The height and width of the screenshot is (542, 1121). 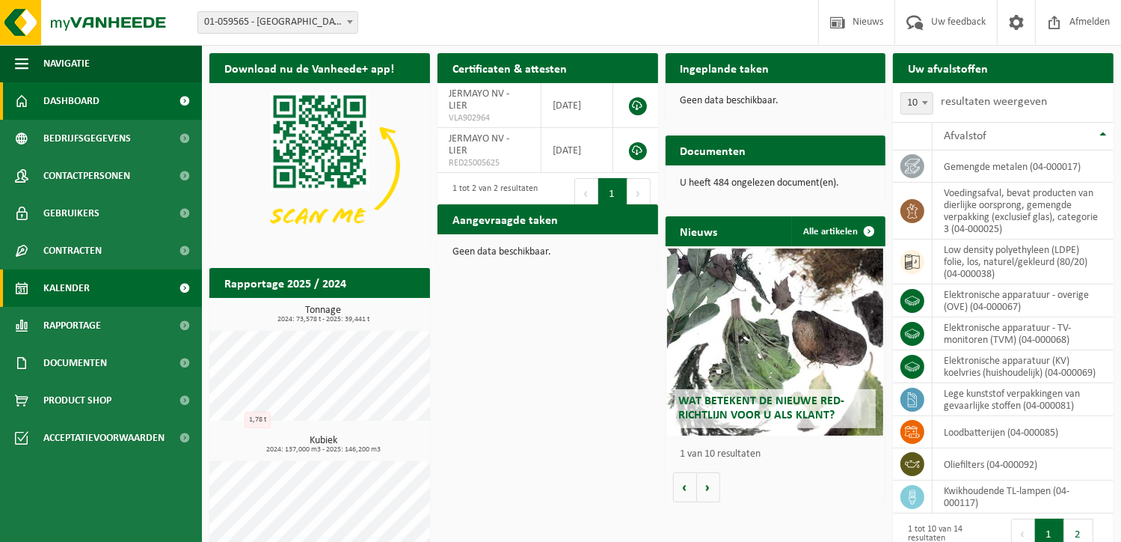 I want to click on span: Kalender, so click(x=67, y=288).